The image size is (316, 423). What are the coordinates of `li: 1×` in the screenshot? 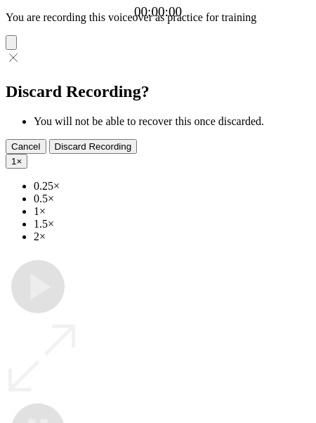 It's located at (172, 212).